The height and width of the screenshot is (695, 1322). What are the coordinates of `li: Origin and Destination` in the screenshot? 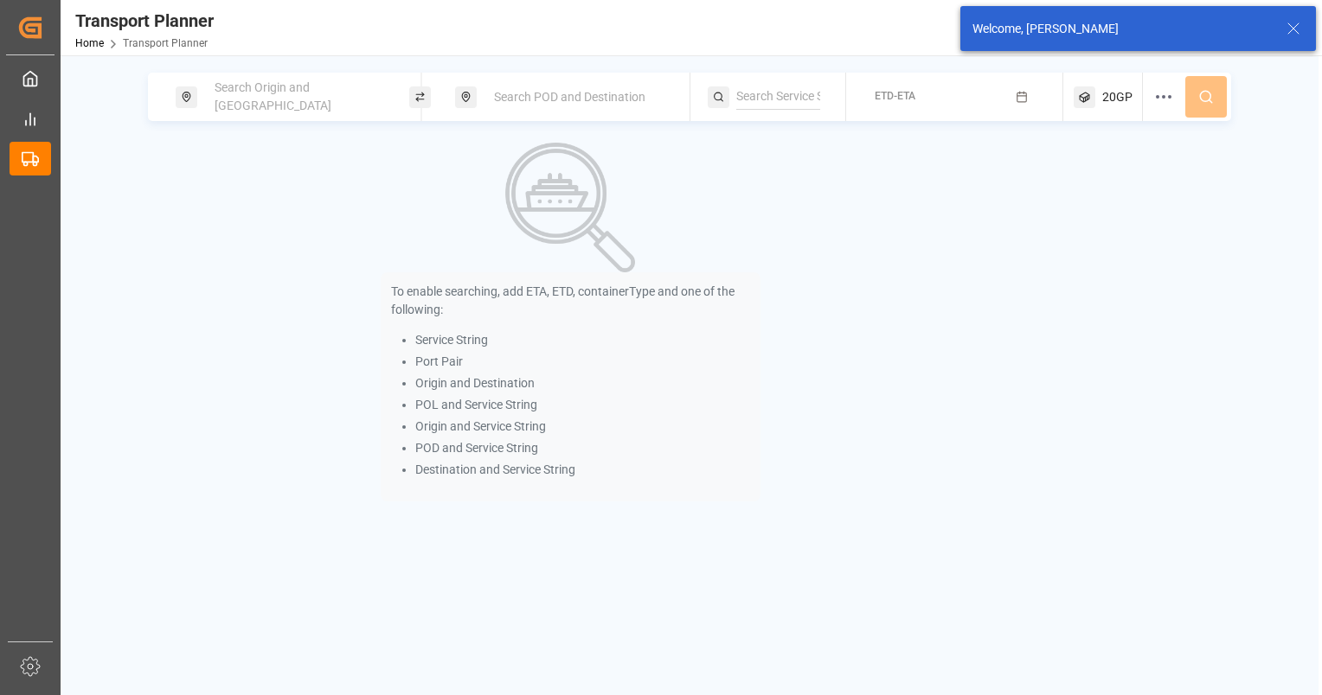 It's located at (582, 383).